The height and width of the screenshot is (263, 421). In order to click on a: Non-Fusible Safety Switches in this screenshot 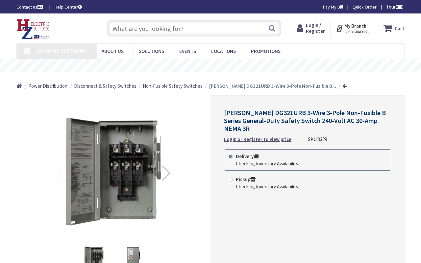, I will do `click(173, 86)`.